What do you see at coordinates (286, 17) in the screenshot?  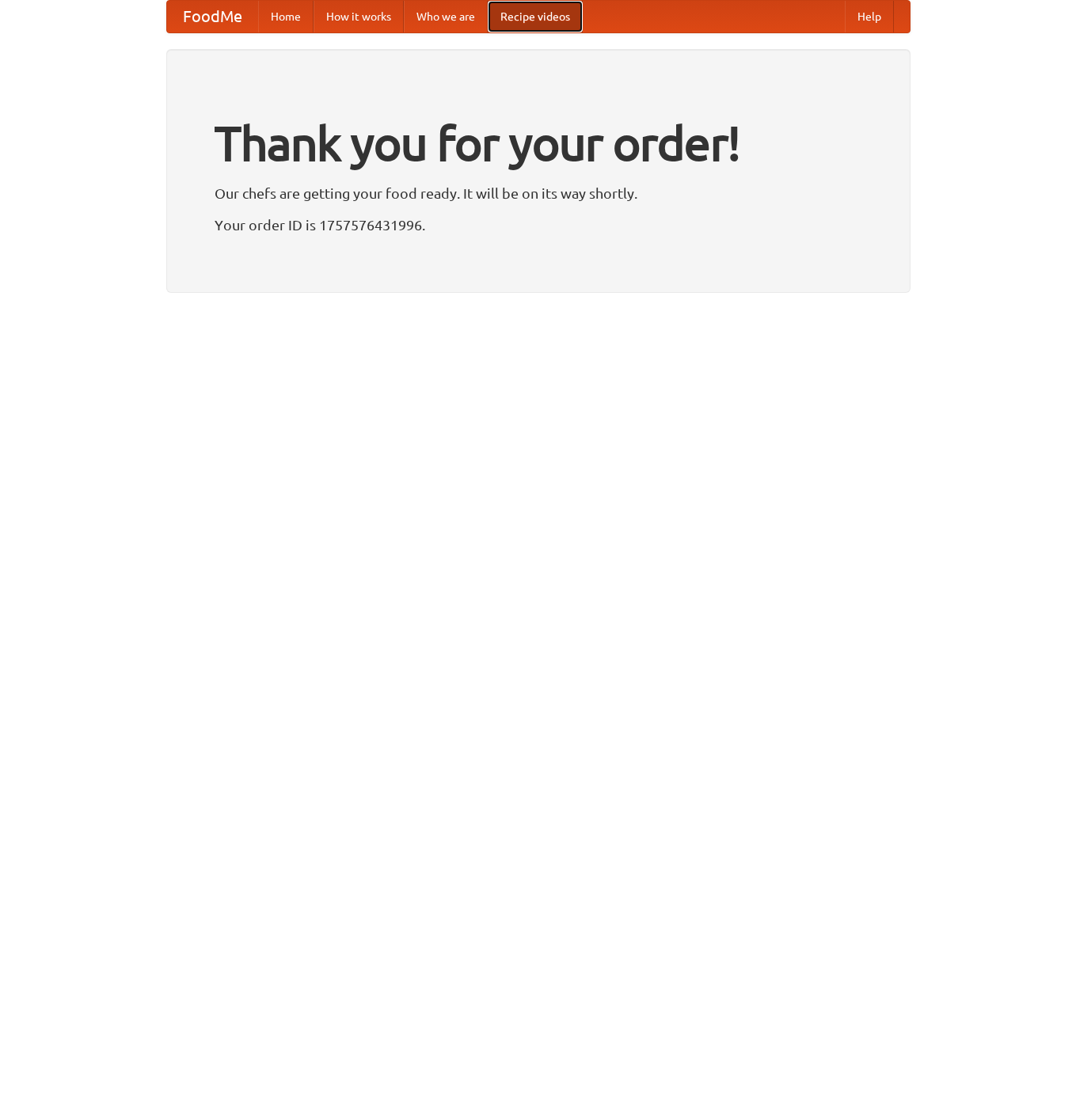 I see `a: Home` at bounding box center [286, 17].